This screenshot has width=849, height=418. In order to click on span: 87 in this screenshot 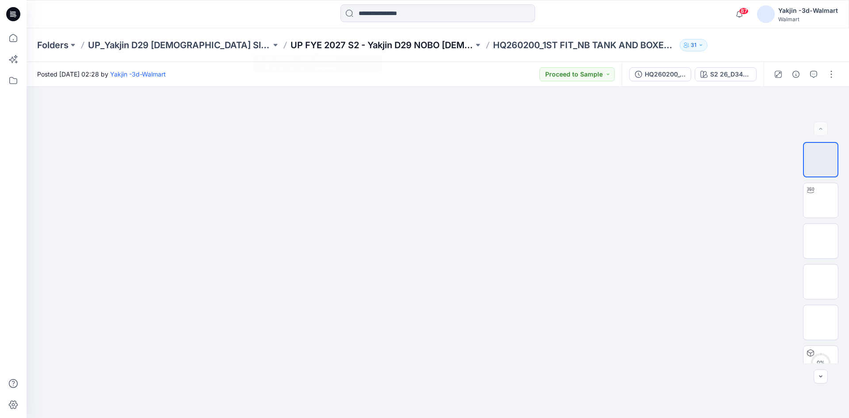, I will do `click(743, 11)`.